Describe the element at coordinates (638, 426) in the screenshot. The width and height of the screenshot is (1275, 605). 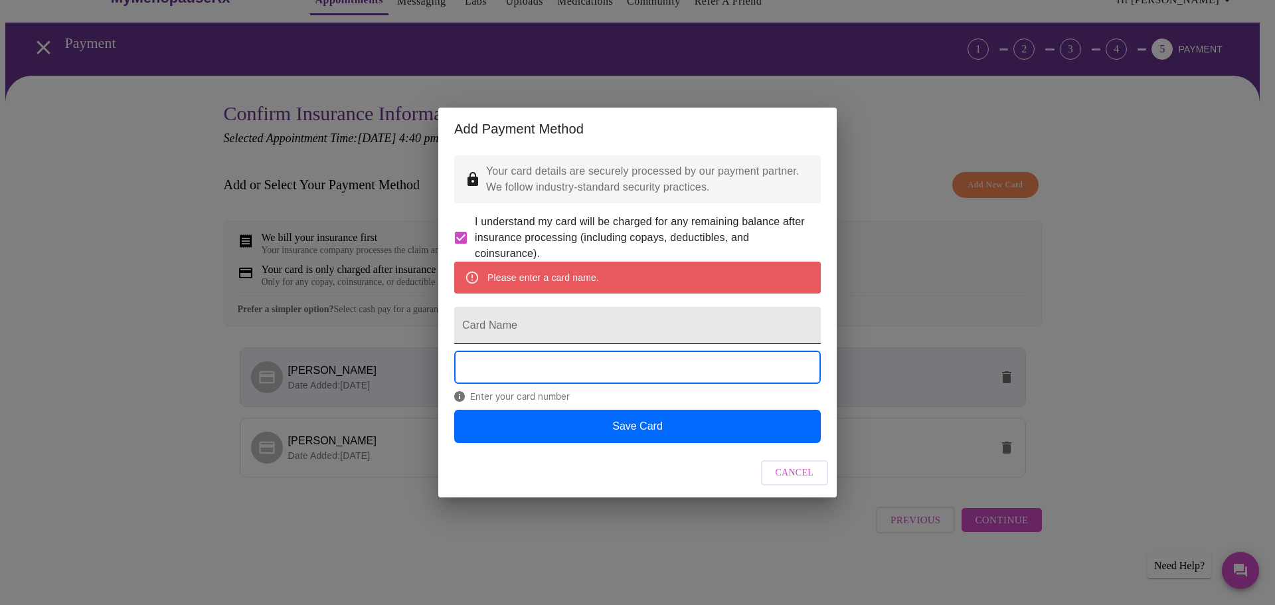
I see `button: Save Card` at that location.